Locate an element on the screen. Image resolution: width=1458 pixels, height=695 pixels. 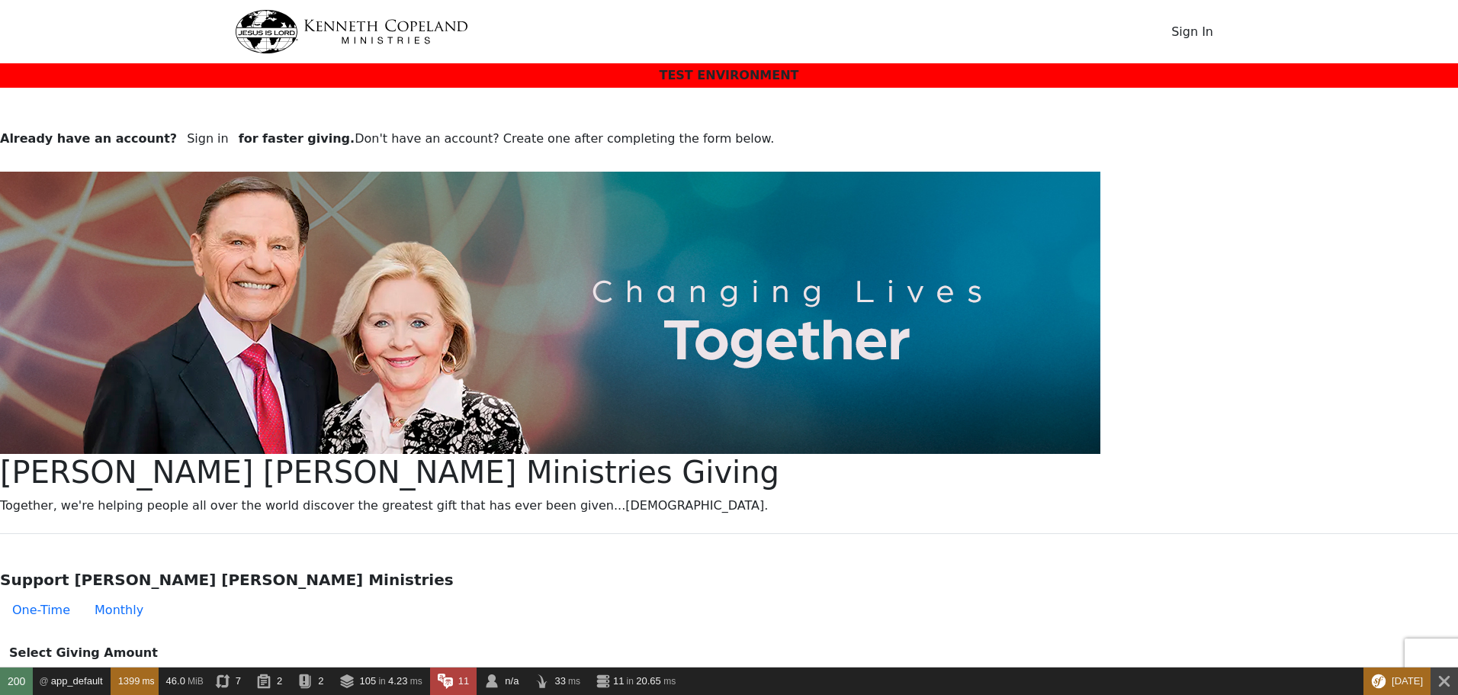
span: 33 is located at coordinates (560, 680).